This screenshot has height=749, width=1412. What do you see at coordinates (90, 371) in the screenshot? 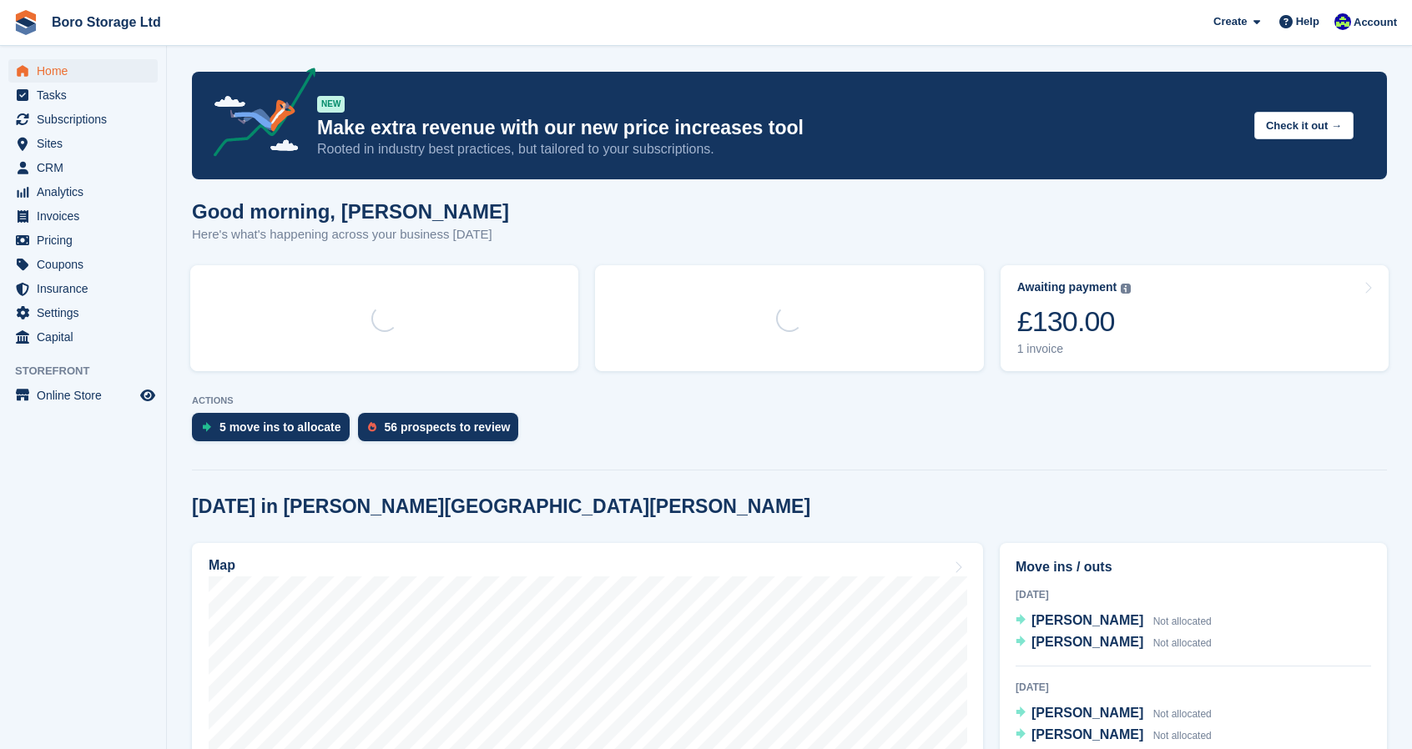
I see `span: Storefront` at bounding box center [90, 371].